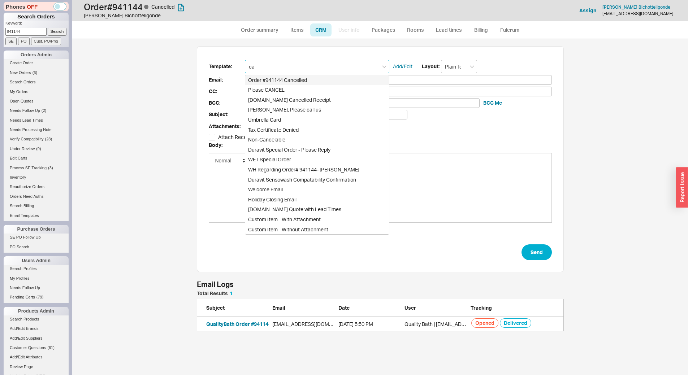 The height and width of the screenshot is (375, 688). What do you see at coordinates (36, 367) in the screenshot?
I see `a: Review Page` at bounding box center [36, 367].